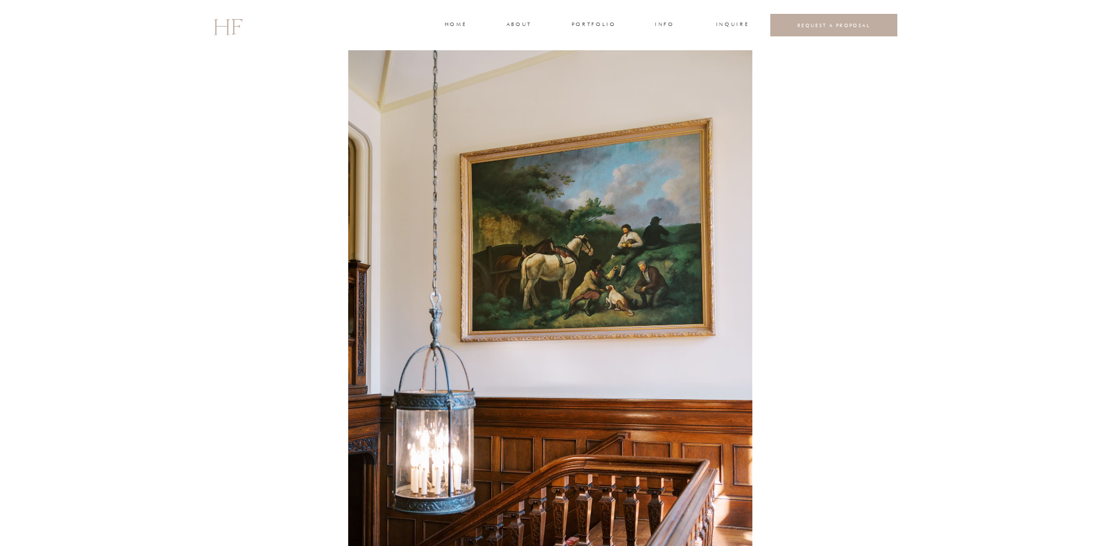 Image resolution: width=1100 pixels, height=546 pixels. Describe the element at coordinates (593, 25) in the screenshot. I see `h3: portfolio` at that location.